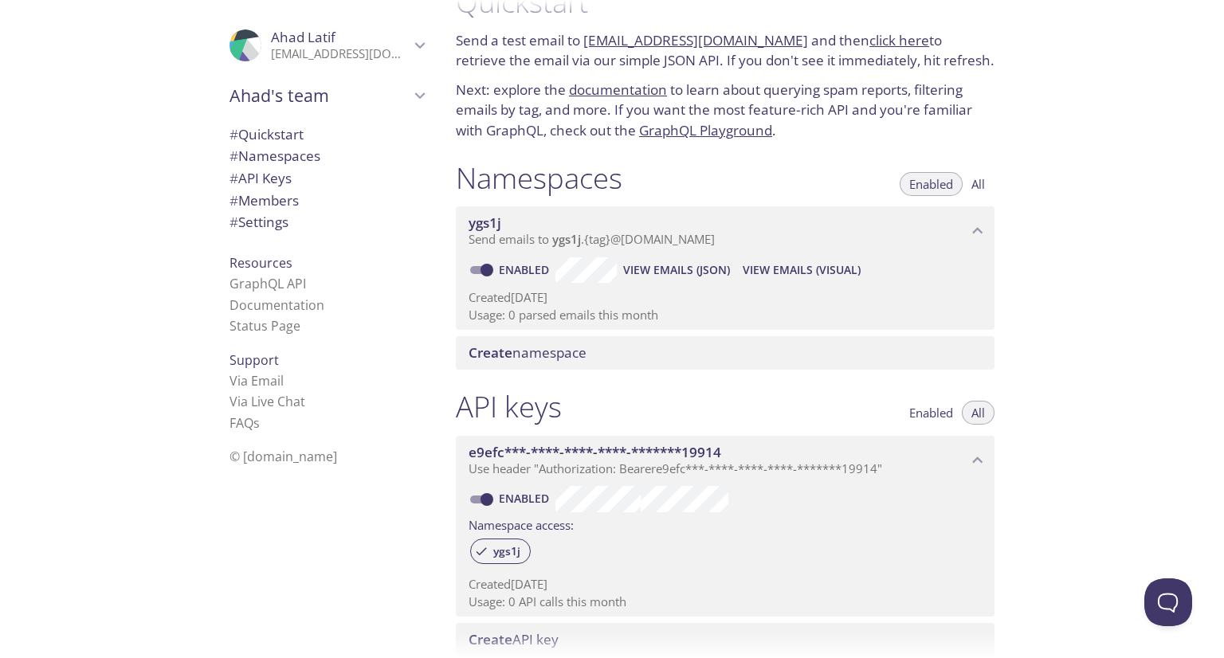  What do you see at coordinates (528, 352) in the screenshot?
I see `span: namespace` at bounding box center [528, 352].